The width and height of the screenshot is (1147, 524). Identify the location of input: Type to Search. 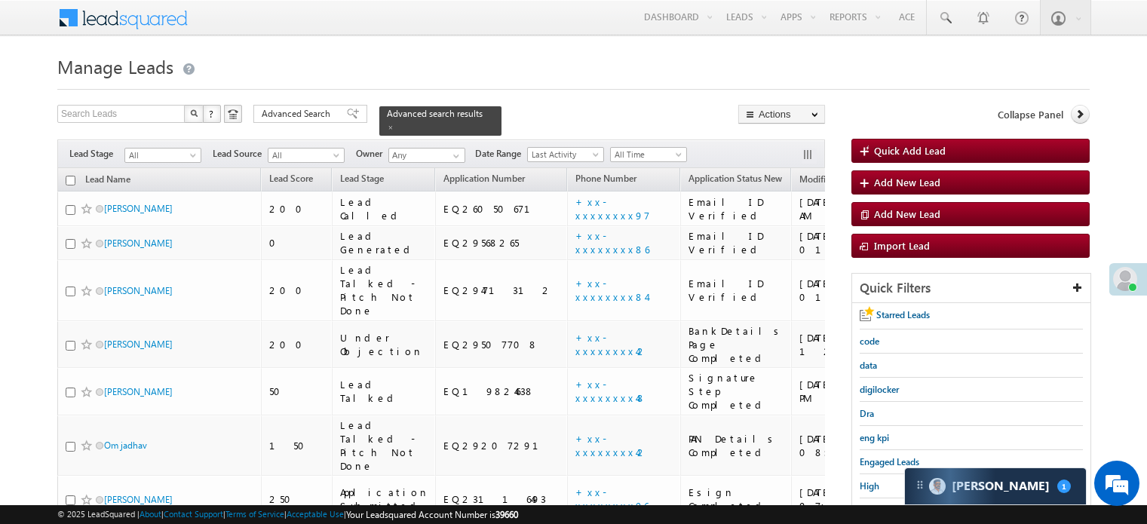
(427, 155).